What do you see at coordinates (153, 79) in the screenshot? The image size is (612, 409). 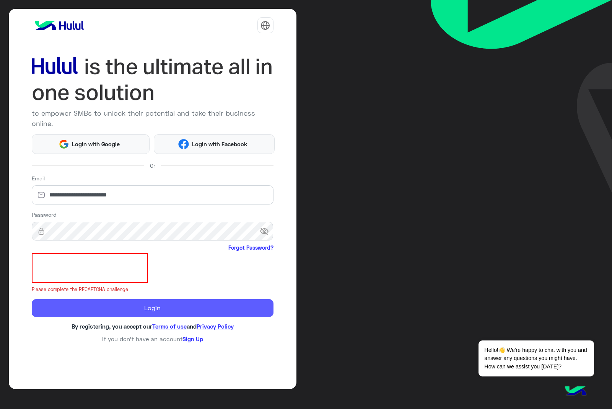 I see `img: hululLoginTitle_EN.svg` at bounding box center [153, 79].